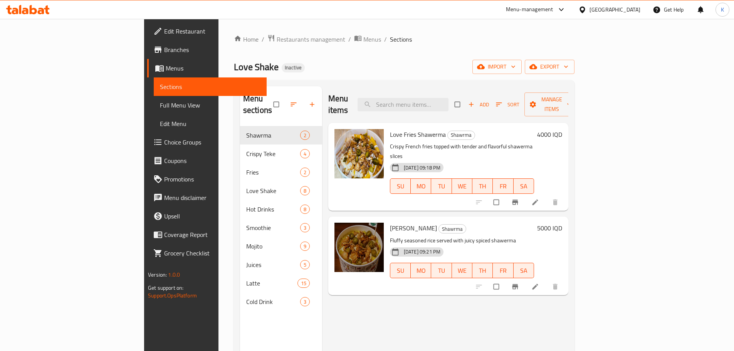 This screenshot has width=734, height=351. What do you see at coordinates (304, 283) in the screenshot?
I see `span: 15` at bounding box center [304, 283].